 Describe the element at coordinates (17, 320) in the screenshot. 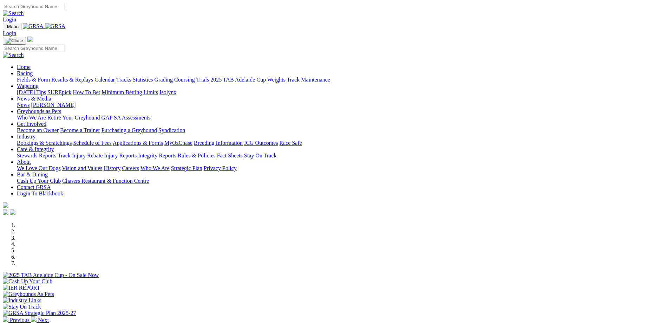

I see `a: Previous` at that location.